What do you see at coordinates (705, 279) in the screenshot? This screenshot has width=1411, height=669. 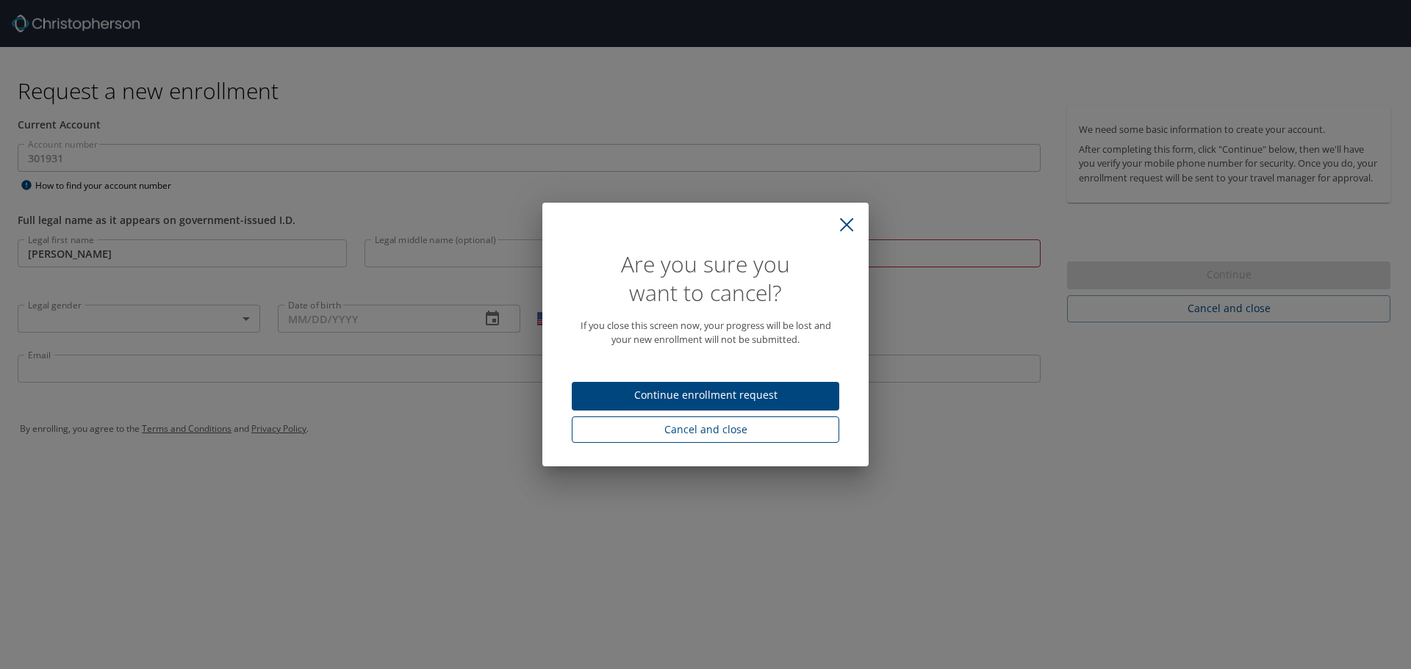 I see `h1: Are you sure you want to cancel?` at bounding box center [705, 279].